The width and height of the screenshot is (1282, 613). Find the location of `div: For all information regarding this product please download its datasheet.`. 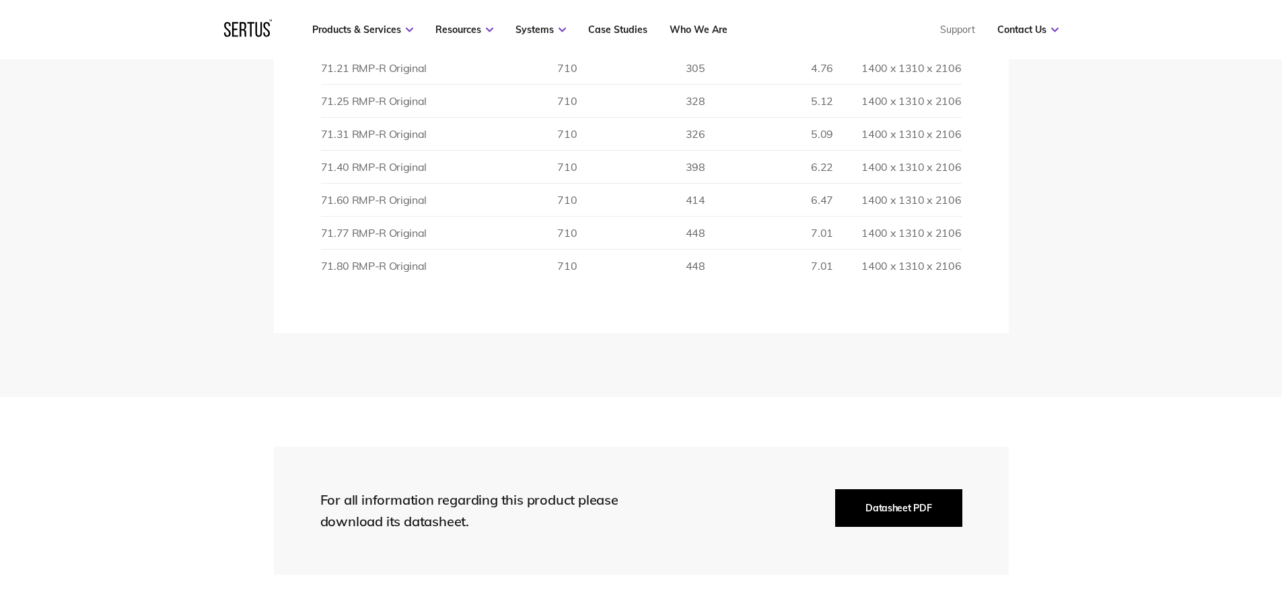

div: For all information regarding this product please download its datasheet. is located at coordinates (482, 511).